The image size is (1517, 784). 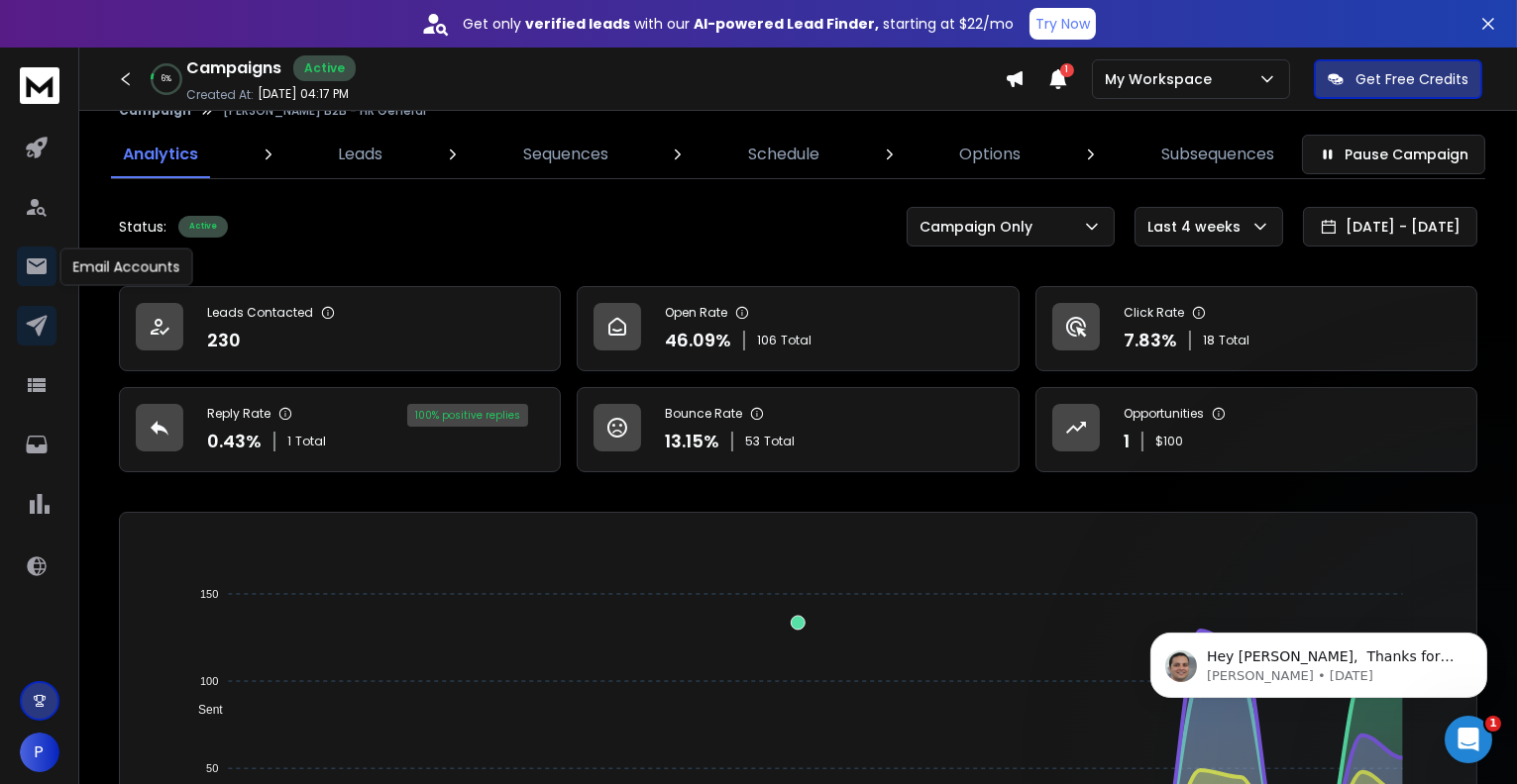 What do you see at coordinates (1256, 429) in the screenshot?
I see `a: Opportunities1$100` at bounding box center [1256, 429].